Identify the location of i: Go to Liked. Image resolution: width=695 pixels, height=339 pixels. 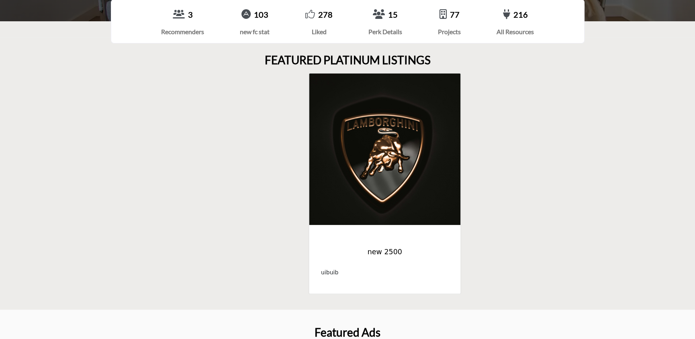
(310, 14).